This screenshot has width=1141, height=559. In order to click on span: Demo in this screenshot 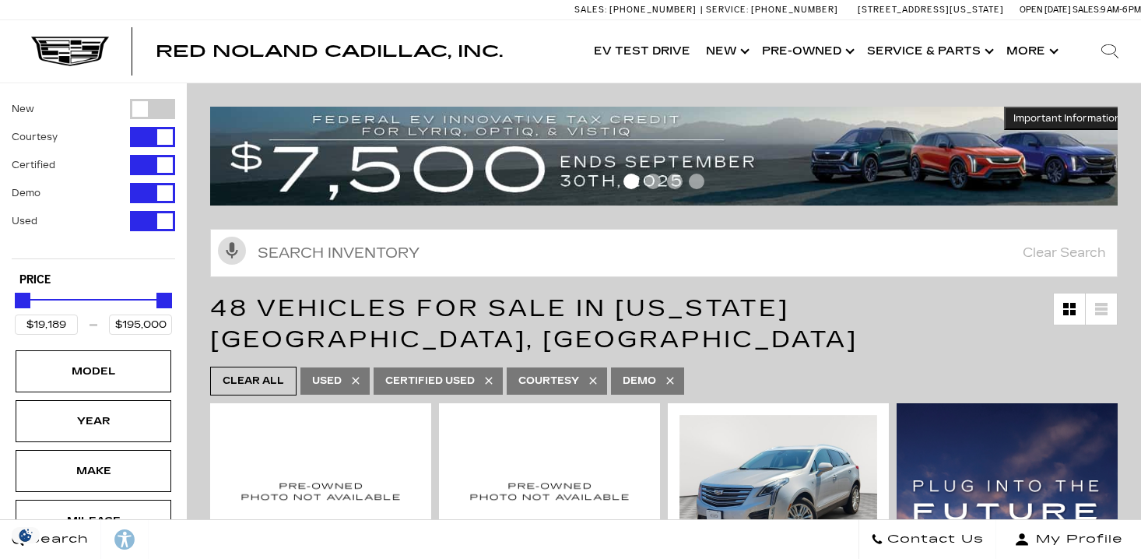, I will do `click(639, 381)`.